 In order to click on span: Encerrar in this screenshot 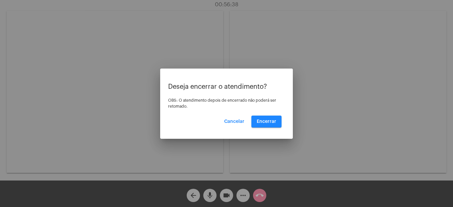, I will do `click(266, 122)`.